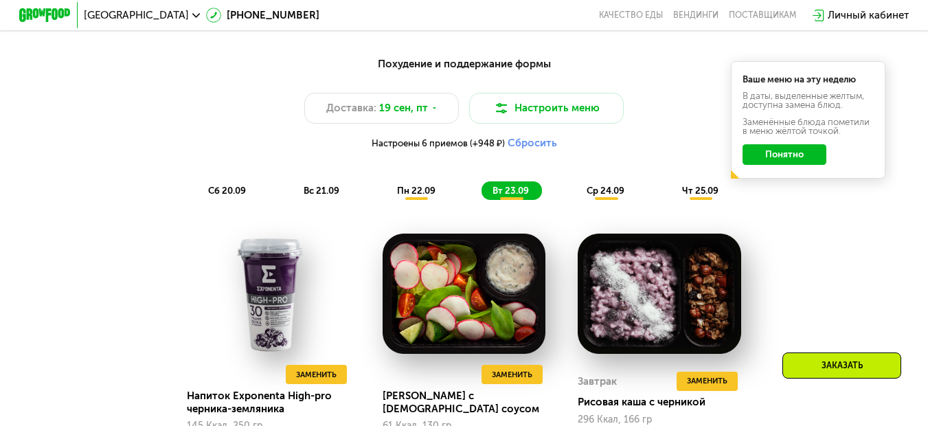 Image resolution: width=928 pixels, height=426 pixels. What do you see at coordinates (784, 154) in the screenshot?
I see `button: Понятно` at bounding box center [784, 154].